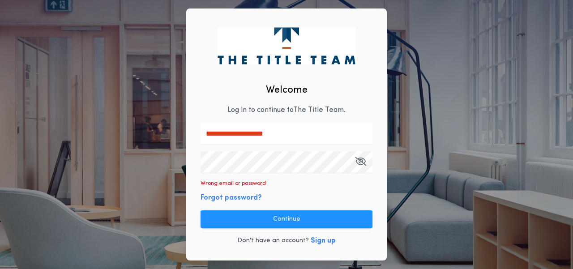 Image resolution: width=573 pixels, height=269 pixels. Describe the element at coordinates (287, 90) in the screenshot. I see `h2: Welcome` at that location.